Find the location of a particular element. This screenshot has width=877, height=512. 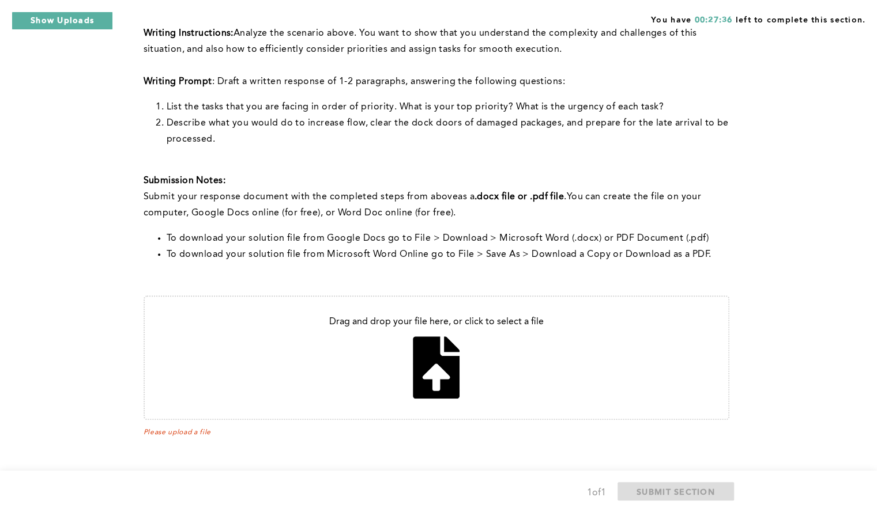

div: 1 of 1 is located at coordinates (596, 493).